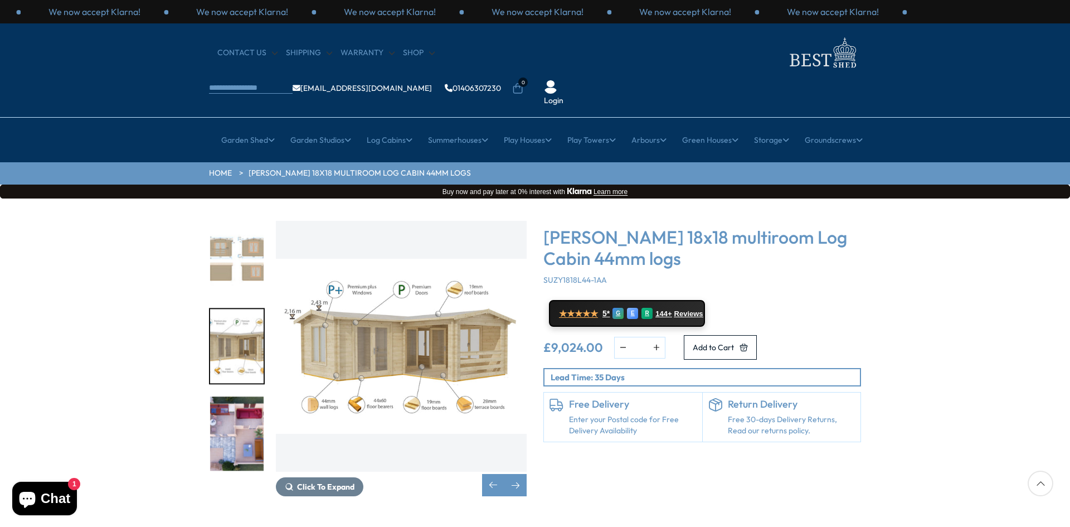  Describe the element at coordinates (573, 347) in the screenshot. I see `ins: £9,024.00` at that location.